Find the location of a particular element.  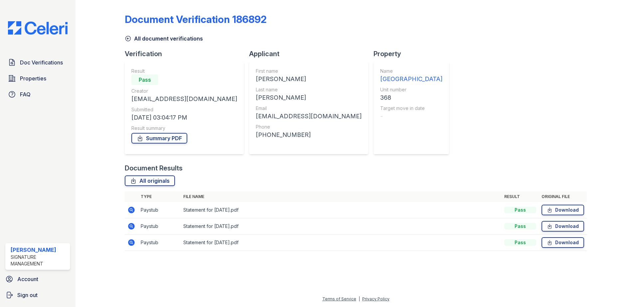

div: Phone is located at coordinates (309, 127).